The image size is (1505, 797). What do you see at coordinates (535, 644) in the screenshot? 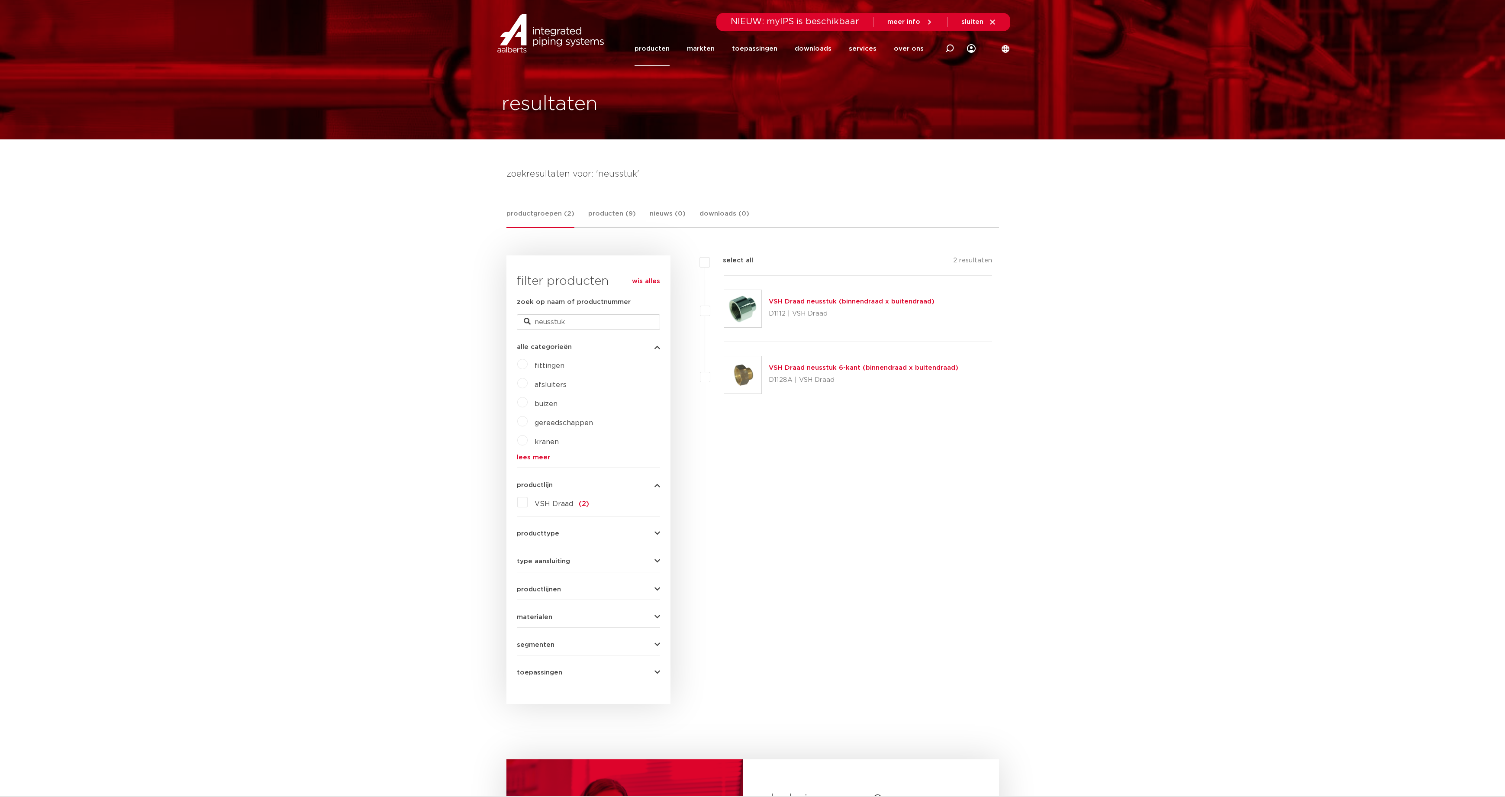
I see `span: segmenten` at bounding box center [535, 644].